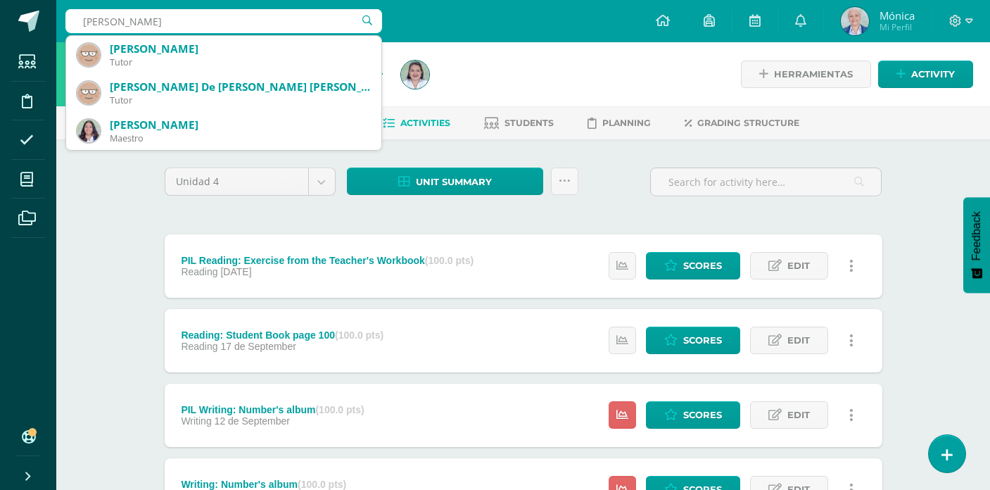 The image size is (990, 490). What do you see at coordinates (529, 122) in the screenshot?
I see `span: Students` at bounding box center [529, 122].